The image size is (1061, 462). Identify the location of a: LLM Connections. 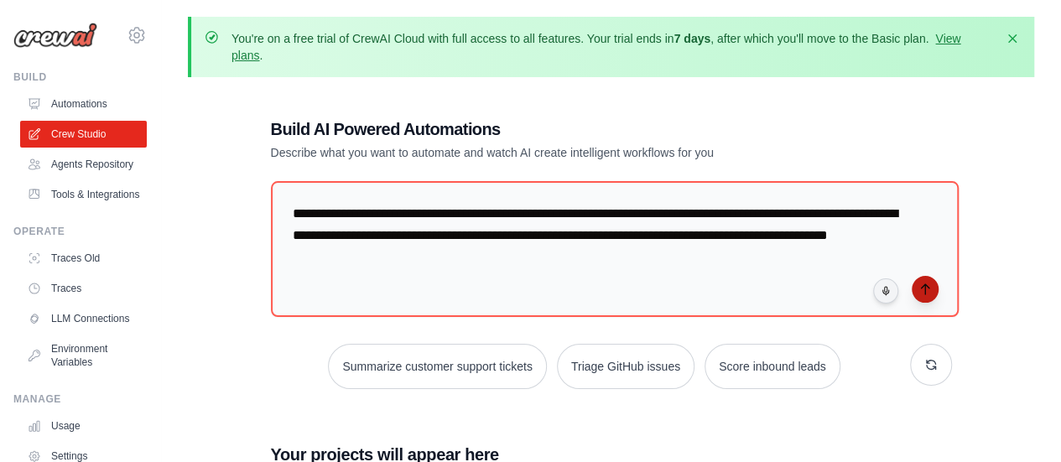
(83, 319).